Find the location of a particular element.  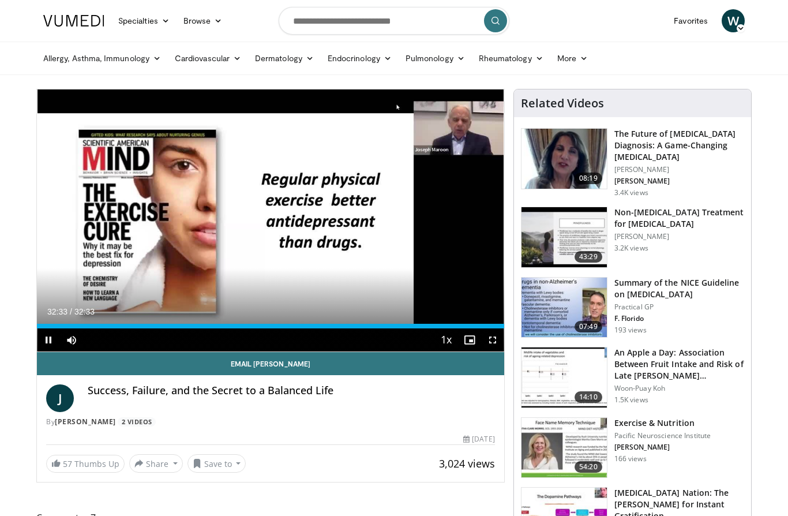

p: Pacific Neuroscience Institute is located at coordinates (663, 435).